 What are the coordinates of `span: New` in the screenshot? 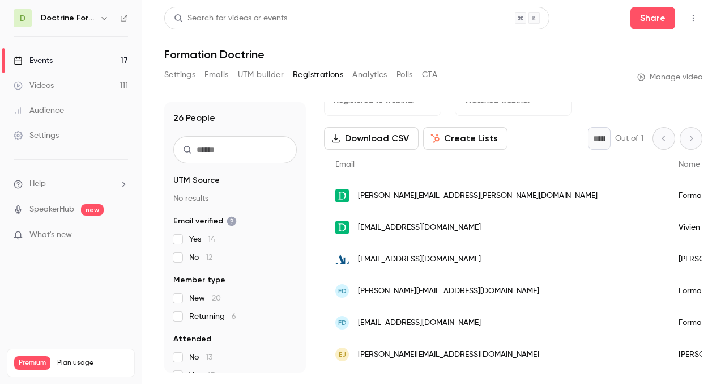 It's located at (205, 298).